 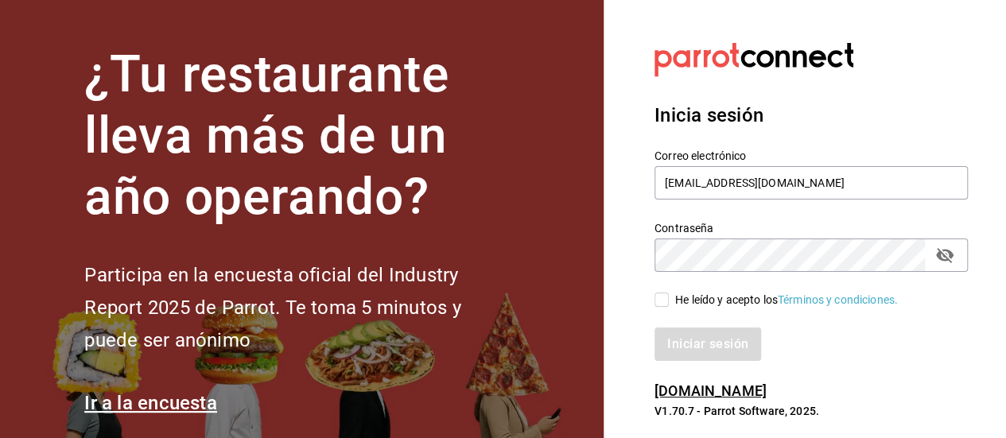 What do you see at coordinates (838, 300) in the screenshot?
I see `a: Términos y condiciones.` at bounding box center [838, 300].